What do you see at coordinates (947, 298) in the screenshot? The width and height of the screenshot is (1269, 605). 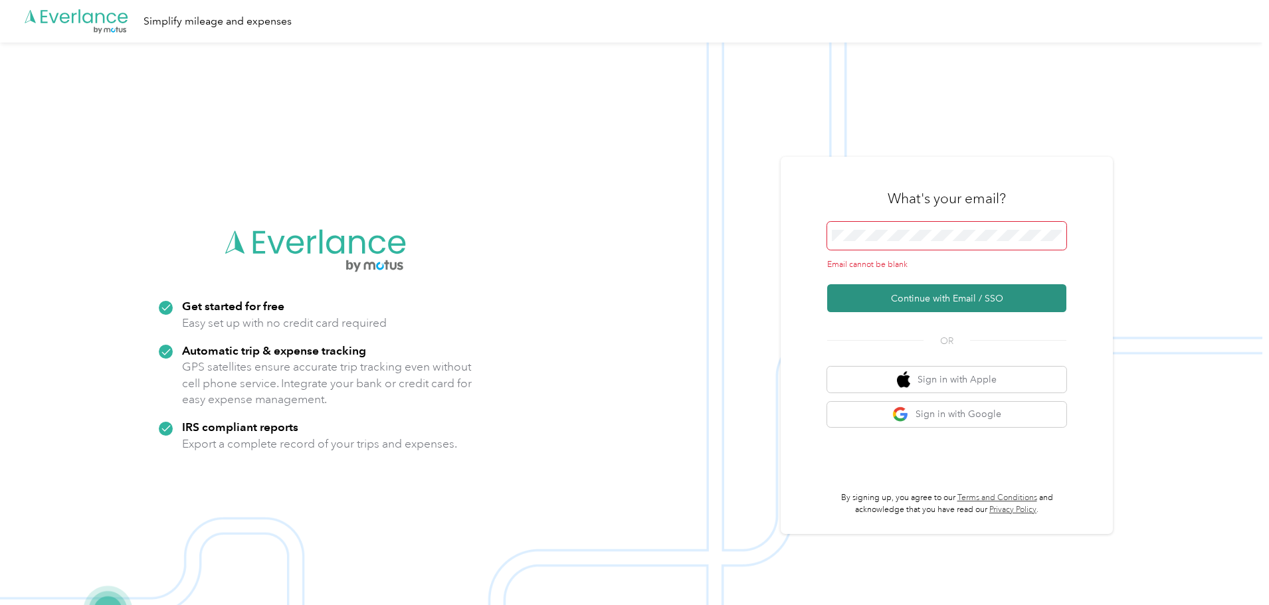 I see `button: Continue with Email / SSO` at bounding box center [947, 298].